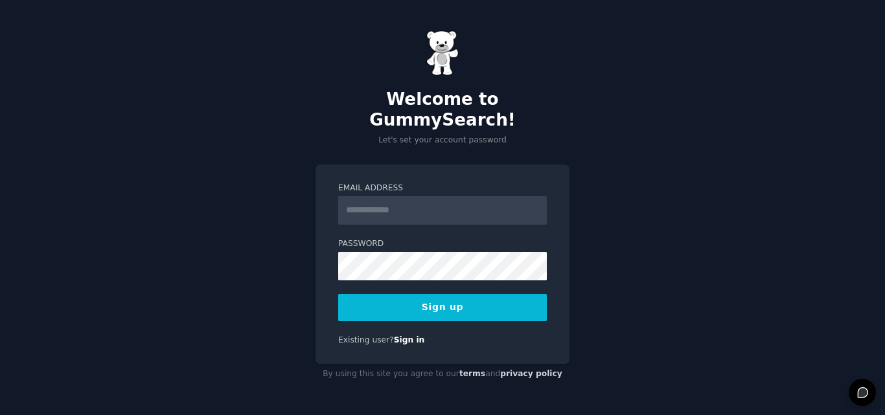 The image size is (885, 415). Describe the element at coordinates (443, 375) in the screenshot. I see `div: By using this site you agree to our and` at that location.